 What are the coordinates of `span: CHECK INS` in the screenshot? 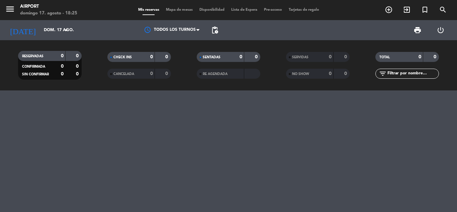 It's located at (122, 57).